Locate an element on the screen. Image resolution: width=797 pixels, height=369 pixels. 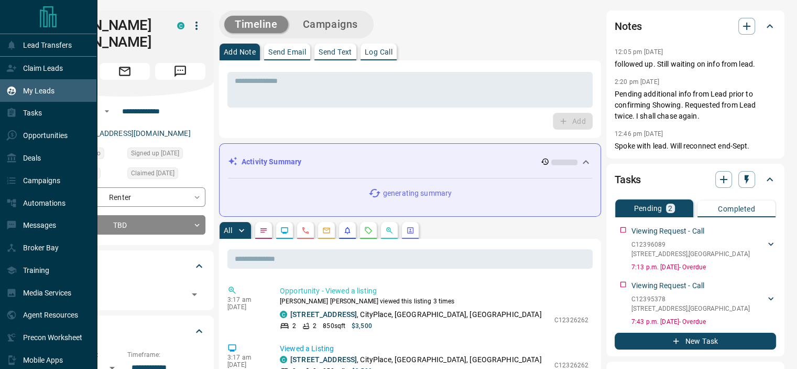
p: Add Note is located at coordinates (240, 52).